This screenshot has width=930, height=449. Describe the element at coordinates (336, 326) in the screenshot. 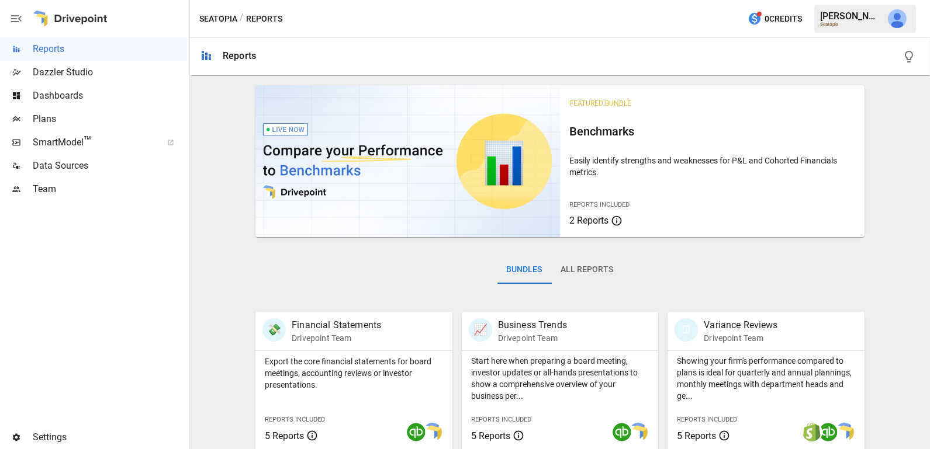

I see `p: Financial Statements` at that location.